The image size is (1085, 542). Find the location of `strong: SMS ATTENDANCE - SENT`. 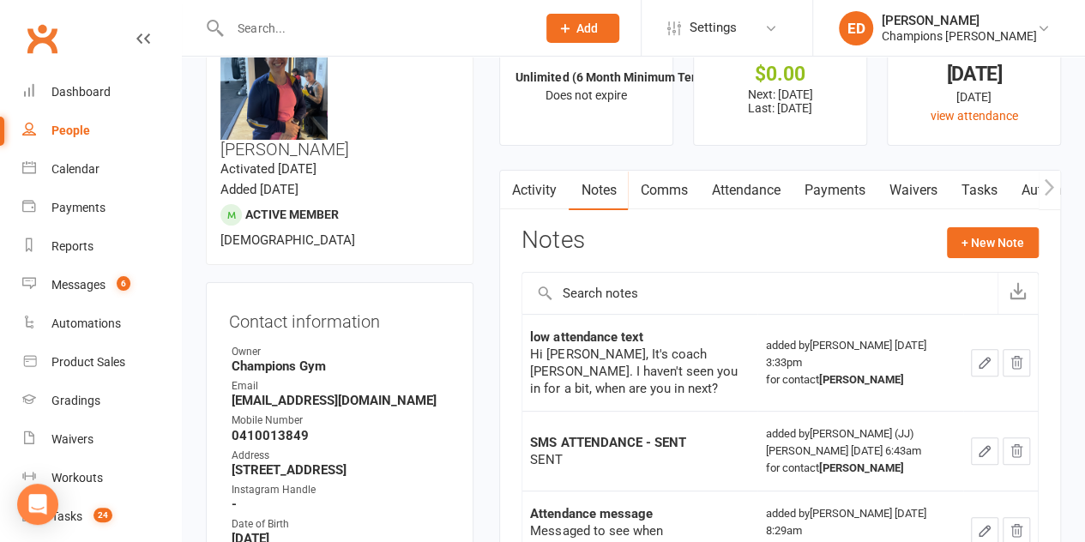

strong: SMS ATTENDANCE - SENT is located at coordinates (607, 443).